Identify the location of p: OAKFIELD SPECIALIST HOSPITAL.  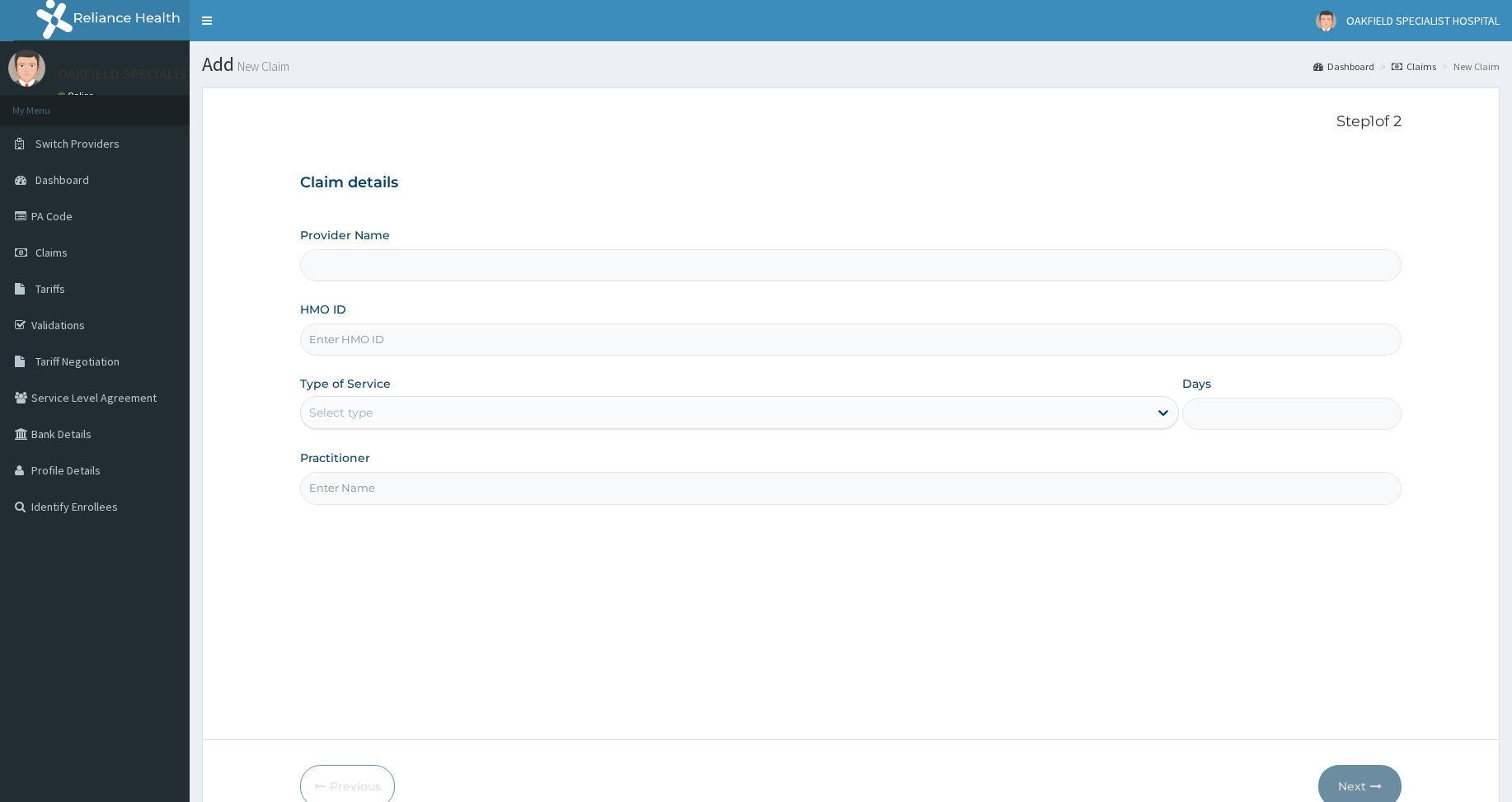
(161, 75).